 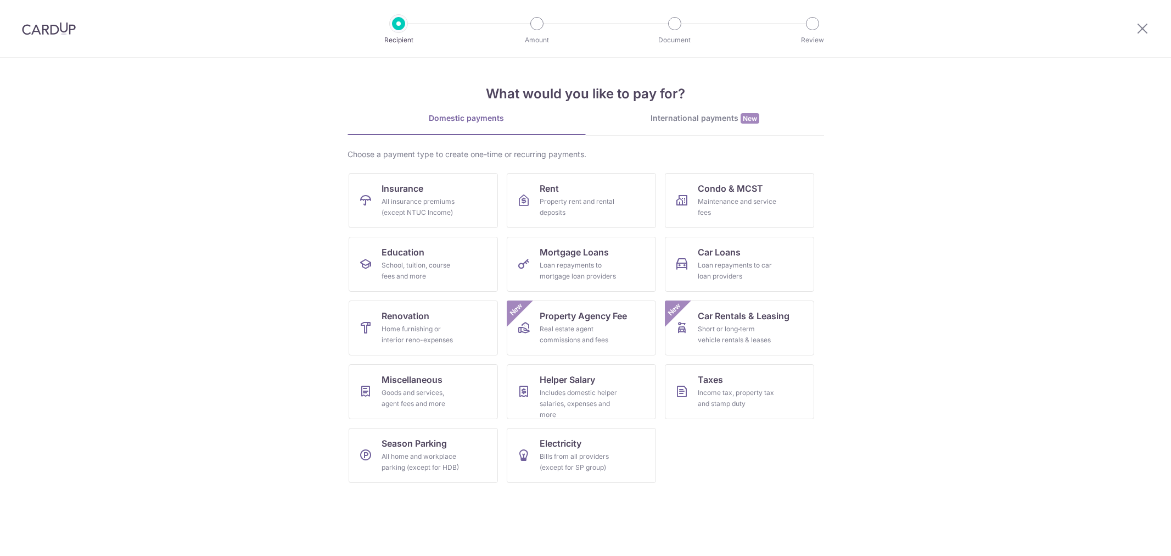 What do you see at coordinates (579, 404) in the screenshot?
I see `div: Includes domestic helper salaries, expenses and more` at bounding box center [579, 404].